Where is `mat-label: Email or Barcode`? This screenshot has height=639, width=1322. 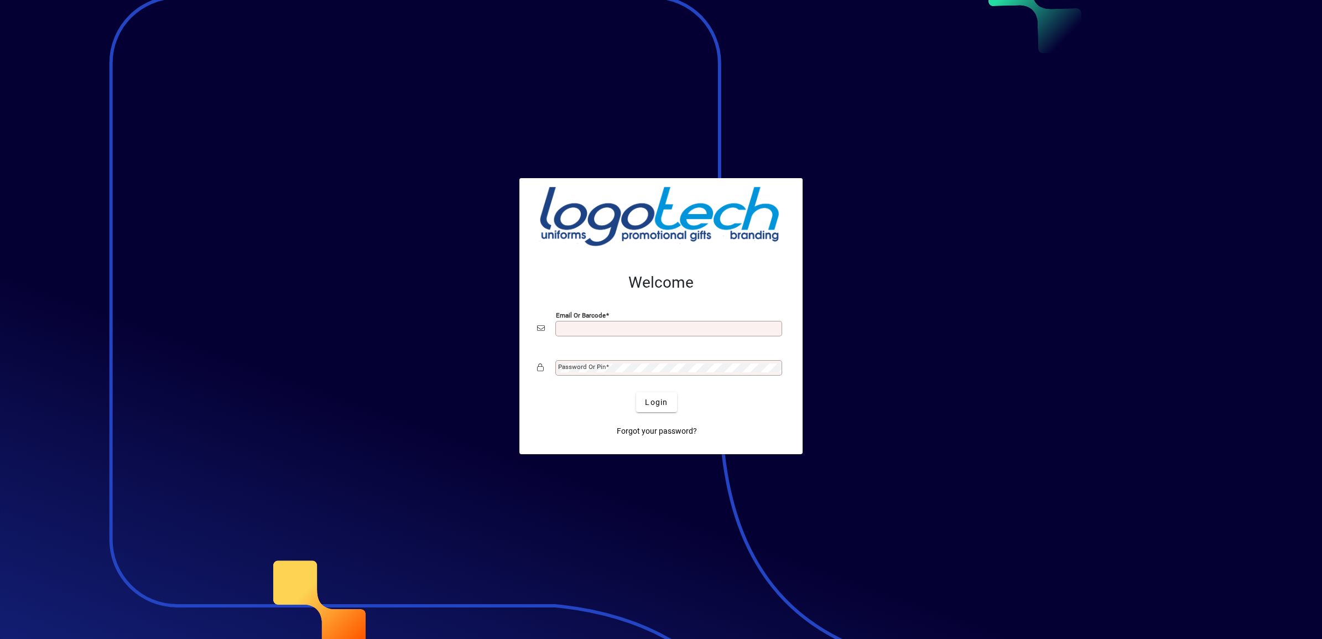
mat-label: Email or Barcode is located at coordinates (581, 315).